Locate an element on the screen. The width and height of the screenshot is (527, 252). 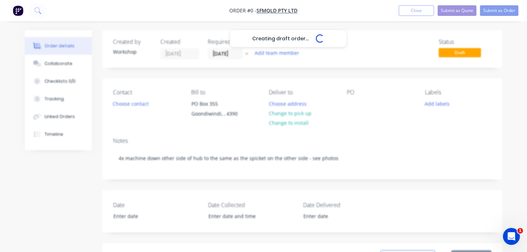
img: Factory is located at coordinates (18, 11).